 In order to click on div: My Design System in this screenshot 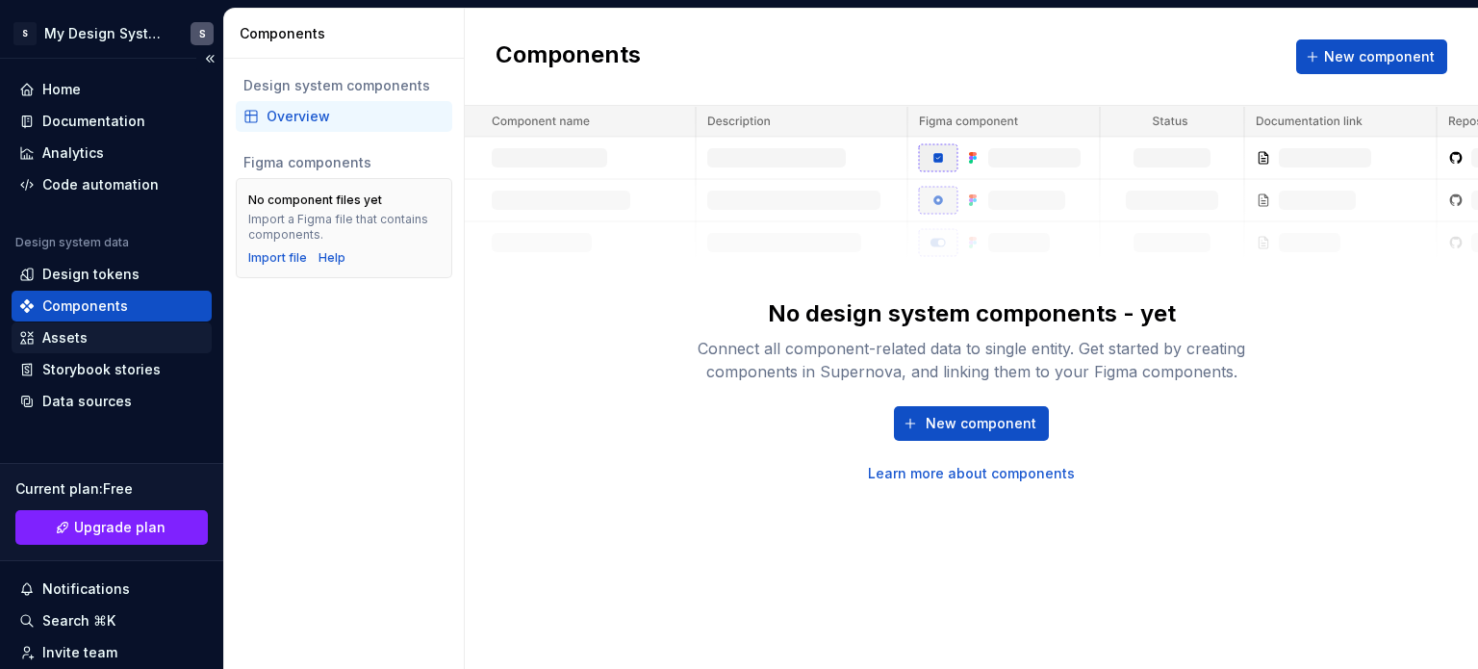, I will do `click(106, 34)`.